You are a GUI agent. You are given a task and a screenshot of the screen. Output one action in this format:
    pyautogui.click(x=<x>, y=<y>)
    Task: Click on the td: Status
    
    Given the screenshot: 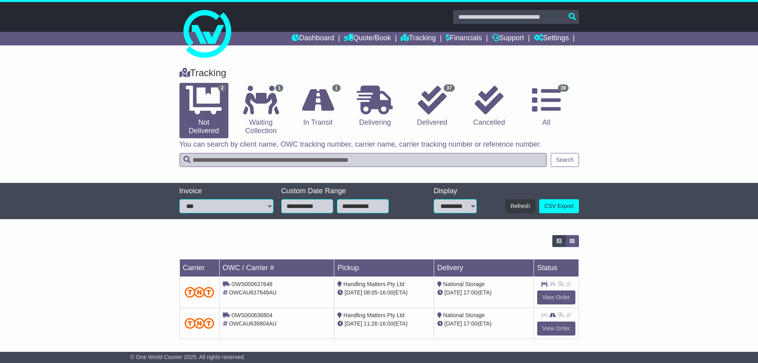 What is the action you would take?
    pyautogui.click(x=556, y=268)
    